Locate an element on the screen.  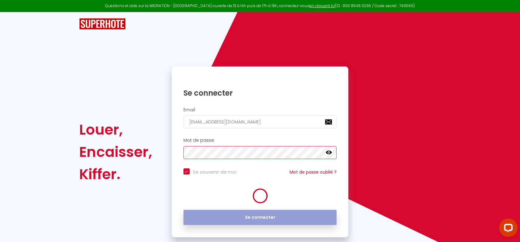
a: Mot de passe oublié ? is located at coordinates (313, 172).